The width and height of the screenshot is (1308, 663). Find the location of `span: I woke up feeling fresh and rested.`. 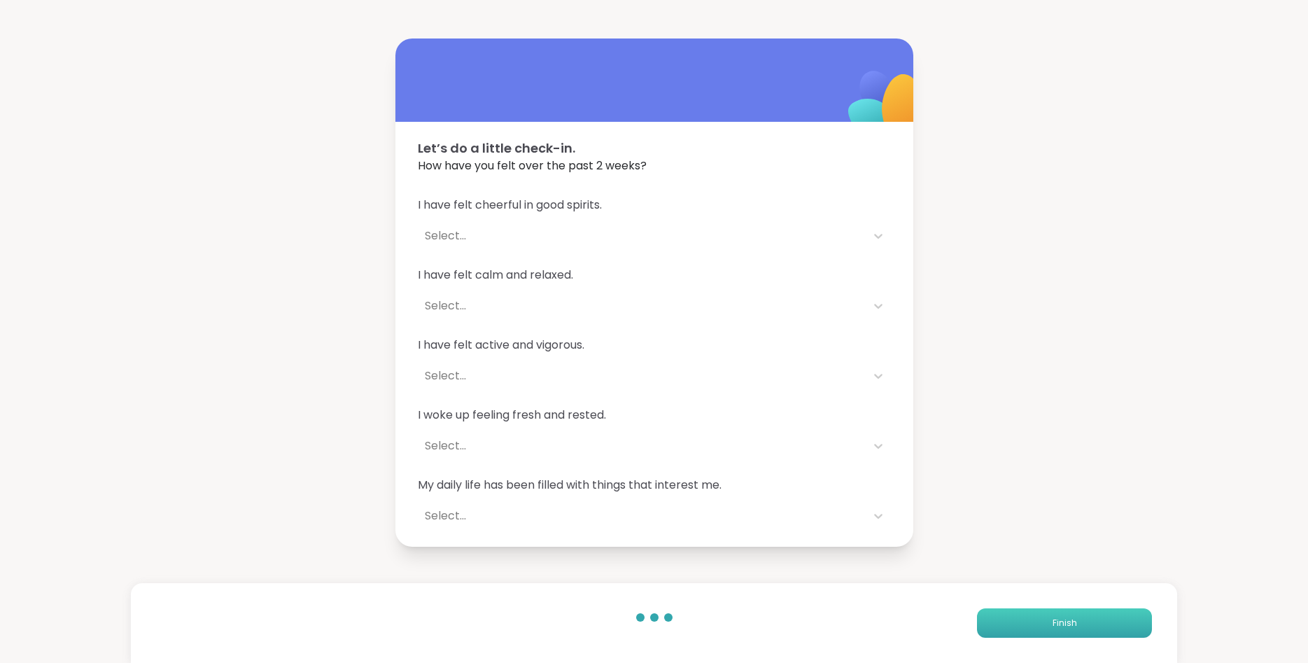

span: I woke up feeling fresh and rested. is located at coordinates (655, 415).